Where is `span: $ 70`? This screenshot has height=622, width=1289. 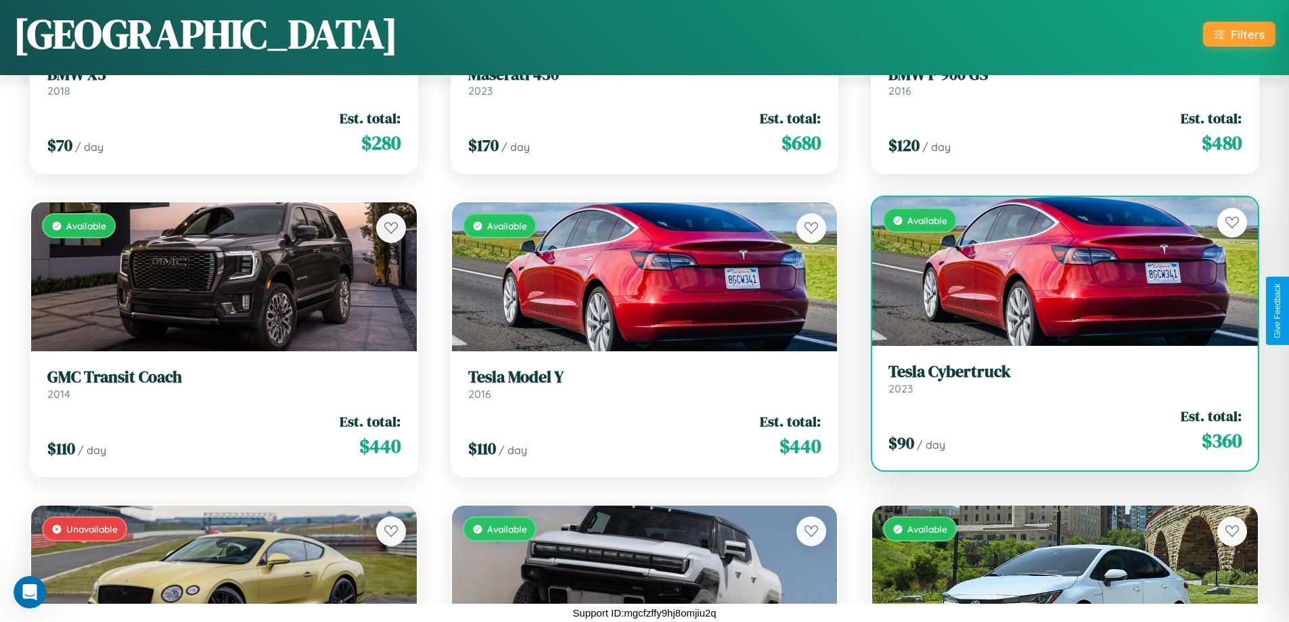 span: $ 70 is located at coordinates (60, 145).